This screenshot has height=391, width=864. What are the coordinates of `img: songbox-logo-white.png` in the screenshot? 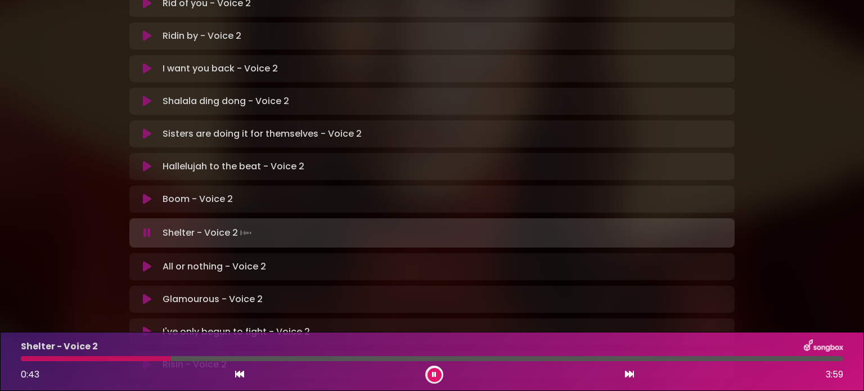 It's located at (823, 346).